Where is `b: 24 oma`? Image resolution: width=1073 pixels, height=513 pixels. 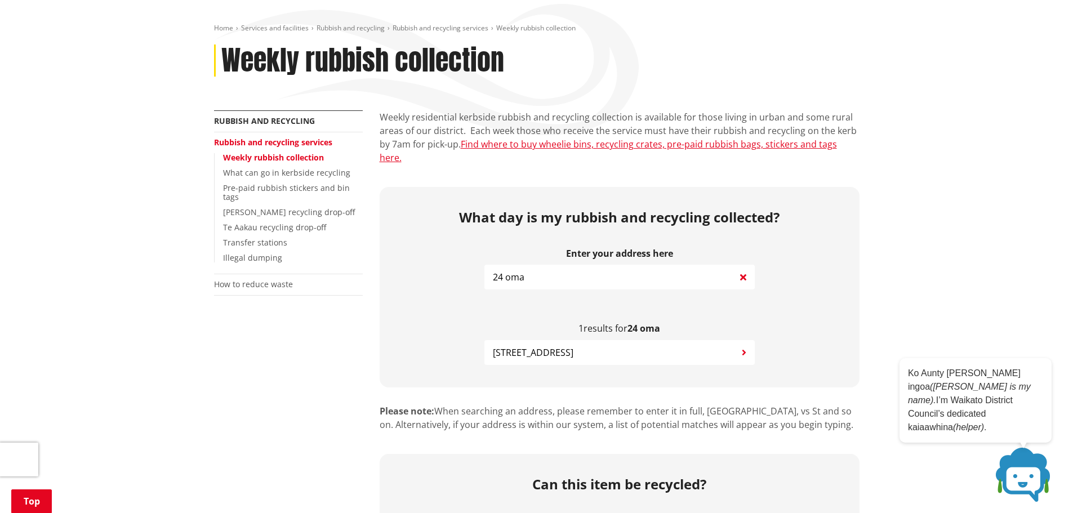 b: 24 oma is located at coordinates (644, 328).